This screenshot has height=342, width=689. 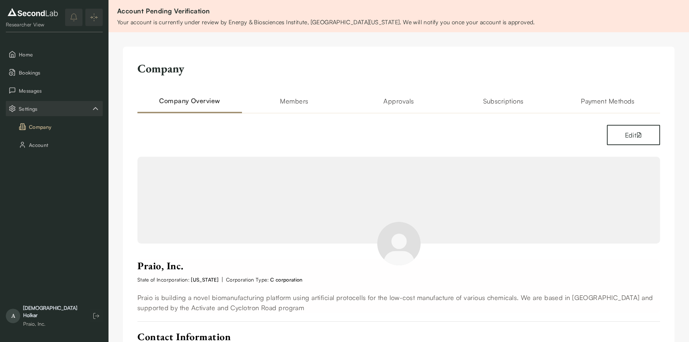 I want to click on button: Bookings, so click(x=54, y=72).